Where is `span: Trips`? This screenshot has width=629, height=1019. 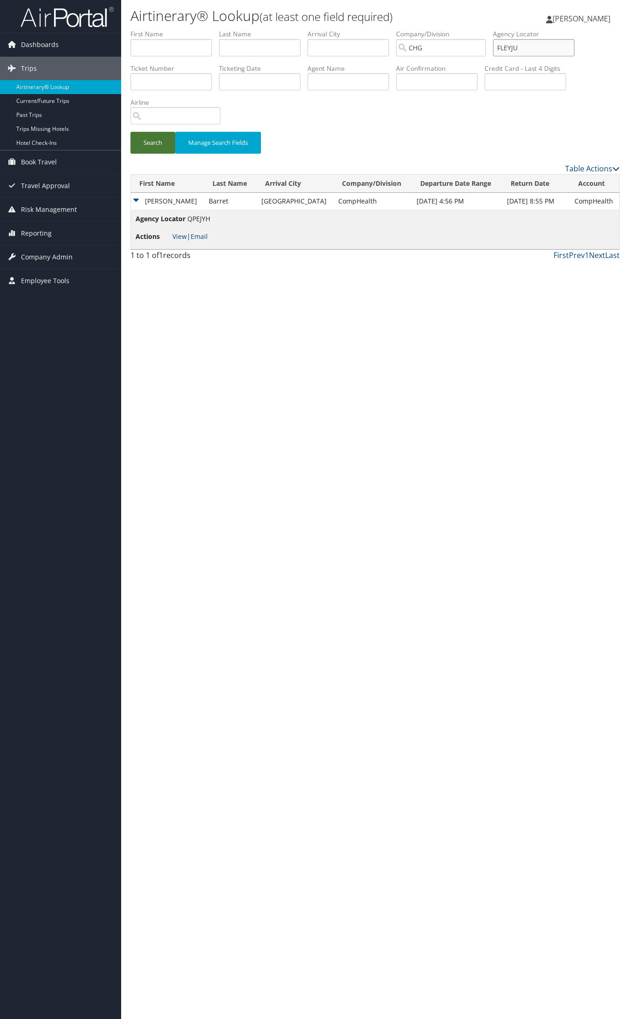
span: Trips is located at coordinates (29, 68).